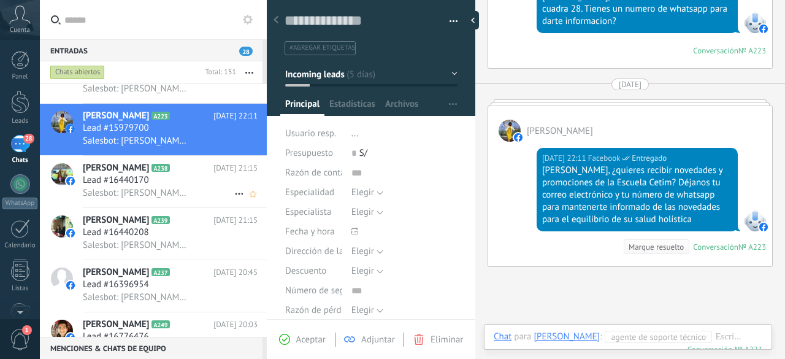 This screenshot has height=359, width=785. What do you see at coordinates (27, 330) in the screenshot?
I see `span: 1` at bounding box center [27, 330].